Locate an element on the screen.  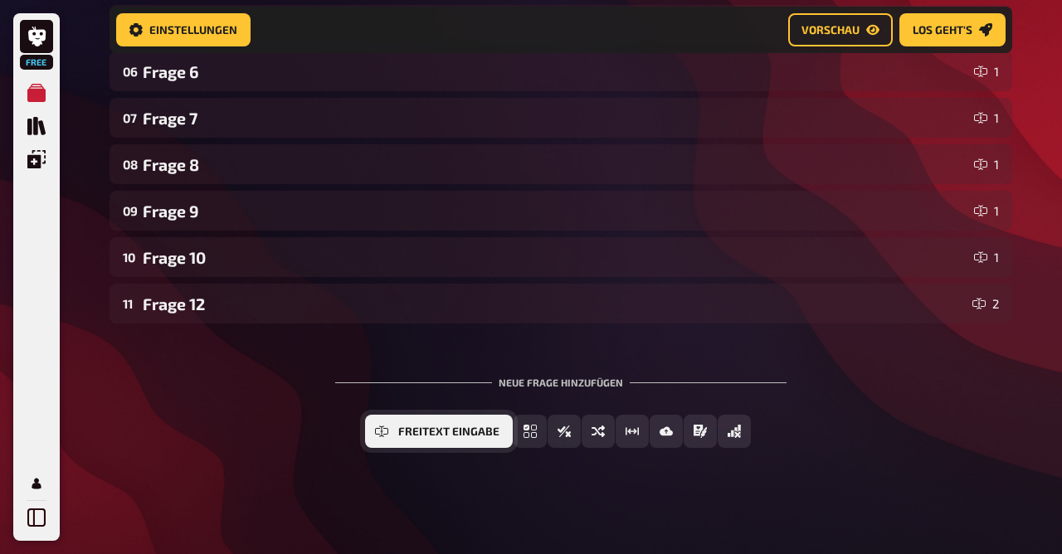
a: Quiz Sammlung is located at coordinates (37, 126).